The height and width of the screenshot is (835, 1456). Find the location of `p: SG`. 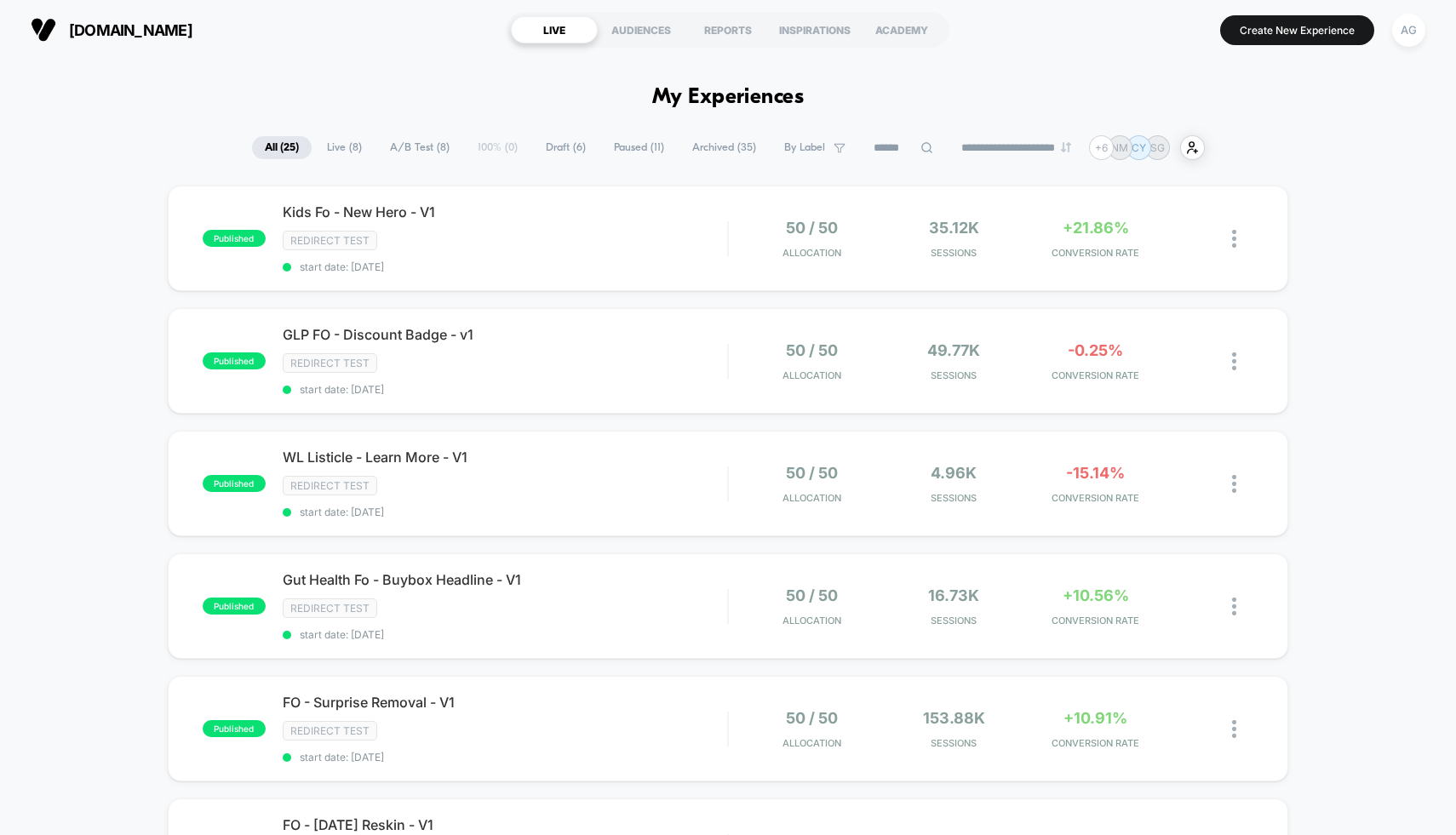

p: SG is located at coordinates (1158, 147).